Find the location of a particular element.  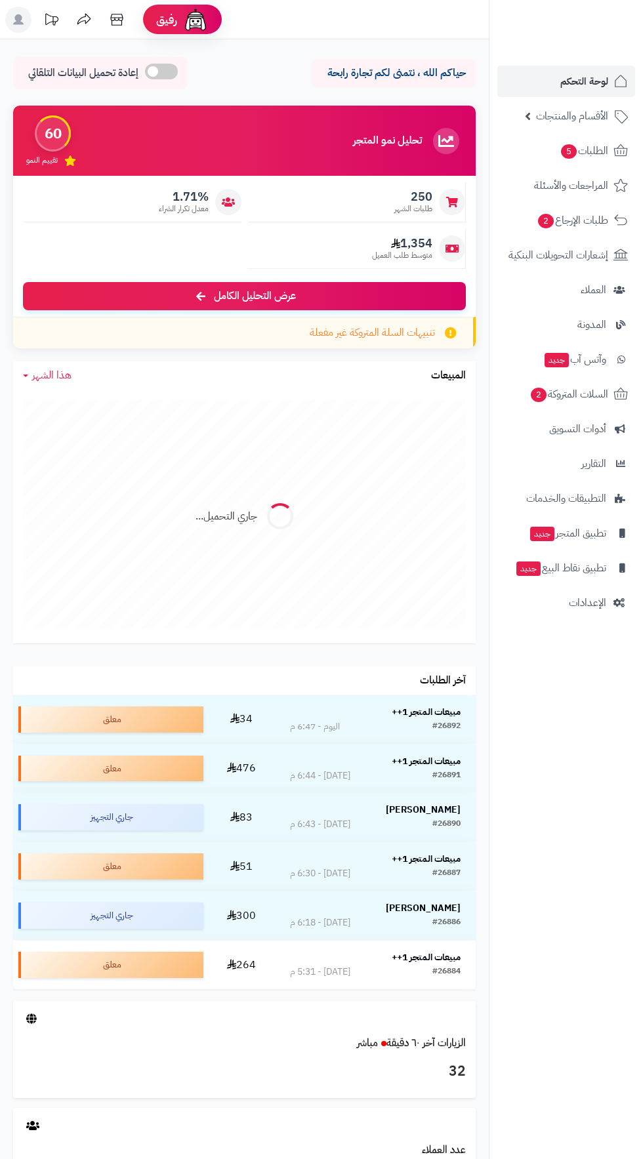

td: 300 is located at coordinates (241, 916).